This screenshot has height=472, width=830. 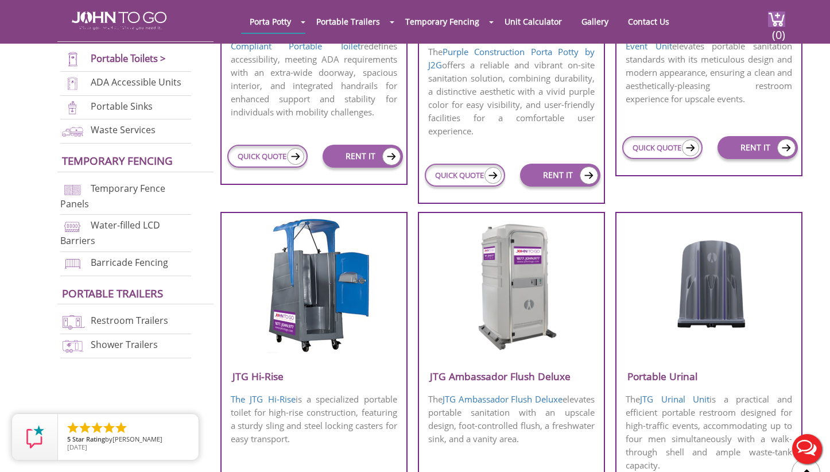 What do you see at coordinates (100, 30) in the screenshot?
I see `a: Porta Potties` at bounding box center [100, 30].